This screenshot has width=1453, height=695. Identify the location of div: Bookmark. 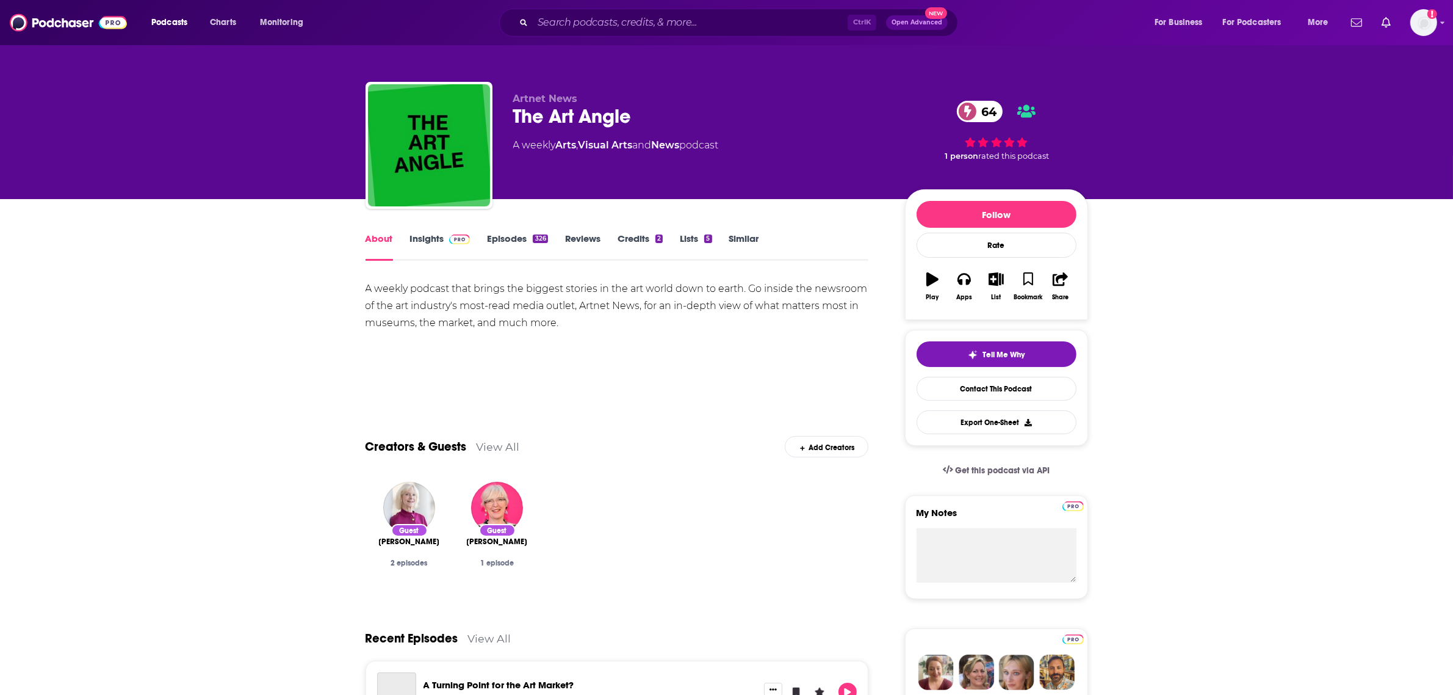
(1028, 297).